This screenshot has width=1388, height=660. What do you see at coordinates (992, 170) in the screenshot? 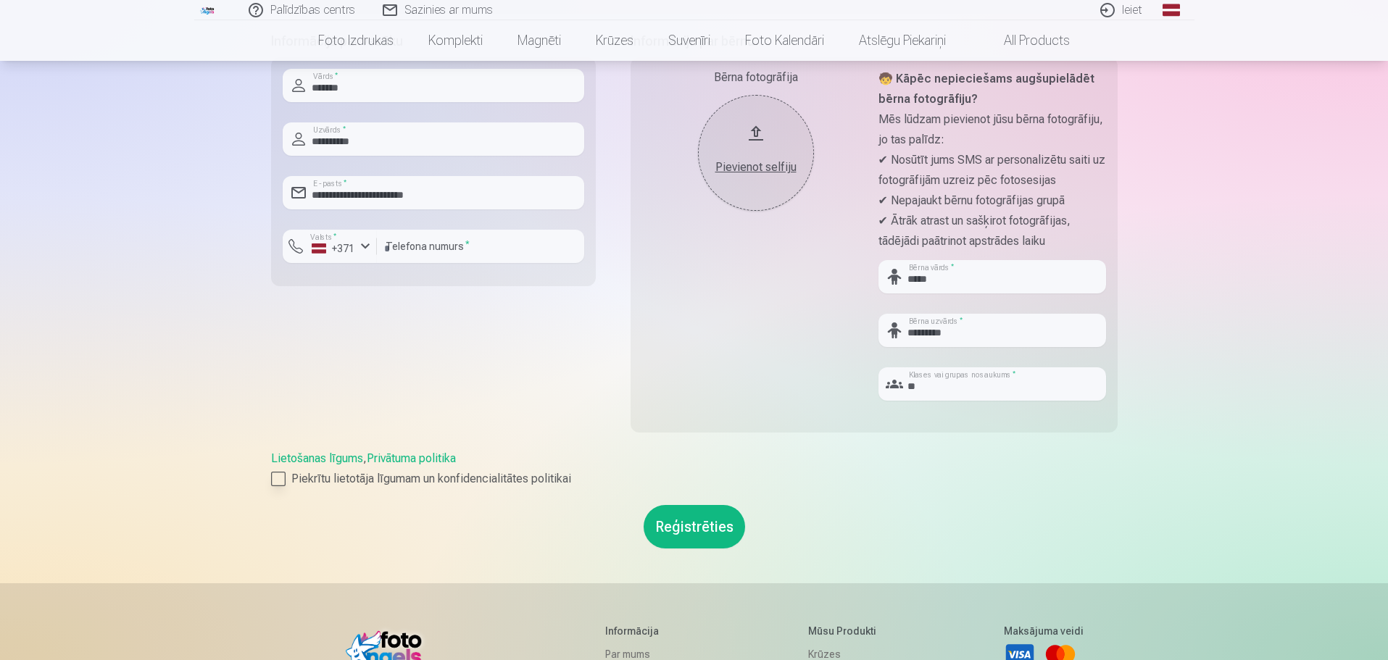
I see `p: ✔ Nosūtīt jums SMS ar personalizētu saiti uz fotogrāfijām uzreiz pēc fotosesijas` at bounding box center [992, 170].